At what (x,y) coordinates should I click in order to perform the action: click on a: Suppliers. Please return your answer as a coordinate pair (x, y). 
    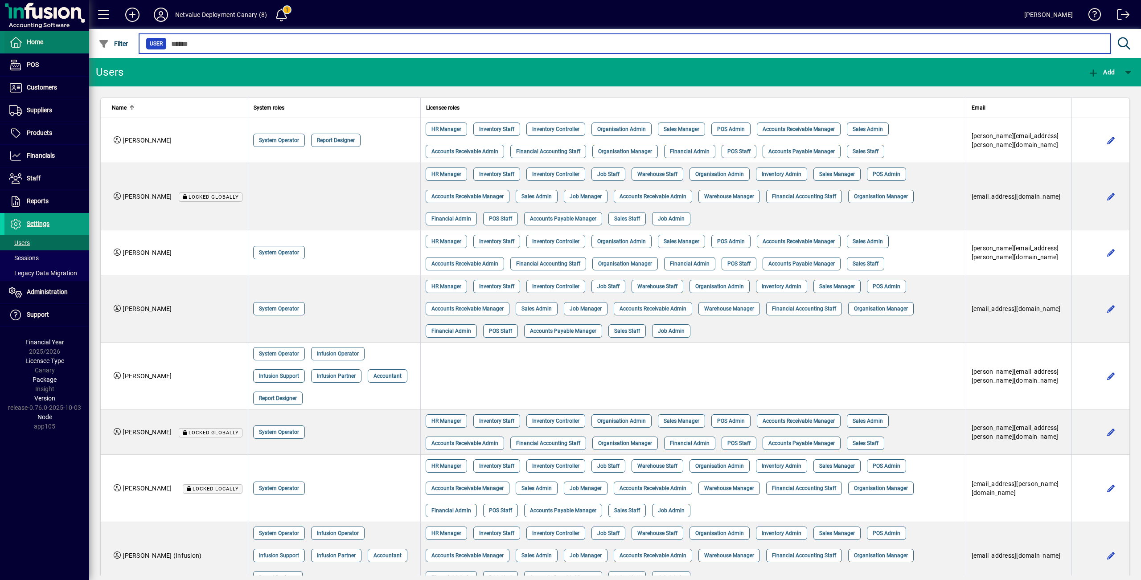
    Looking at the image, I should click on (47, 111).